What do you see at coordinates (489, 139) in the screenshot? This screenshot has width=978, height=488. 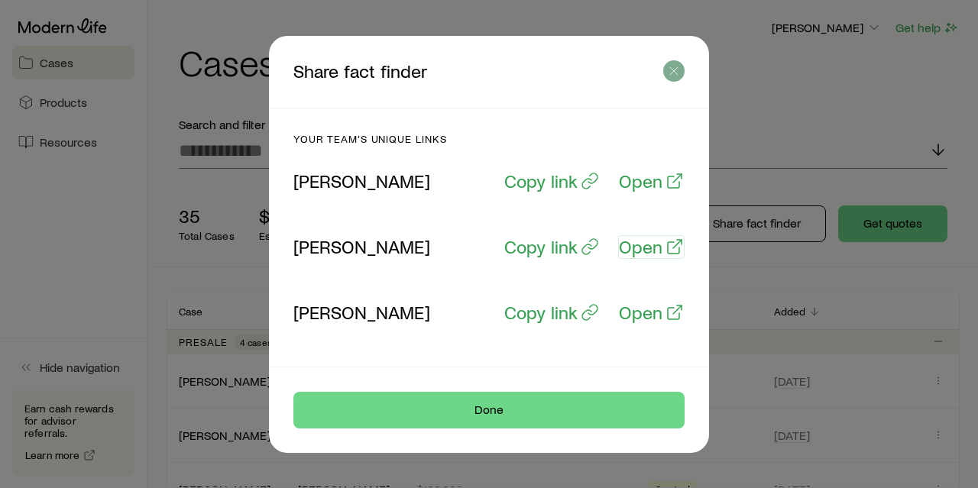 I see `p: Your team’s unique links` at bounding box center [489, 139].